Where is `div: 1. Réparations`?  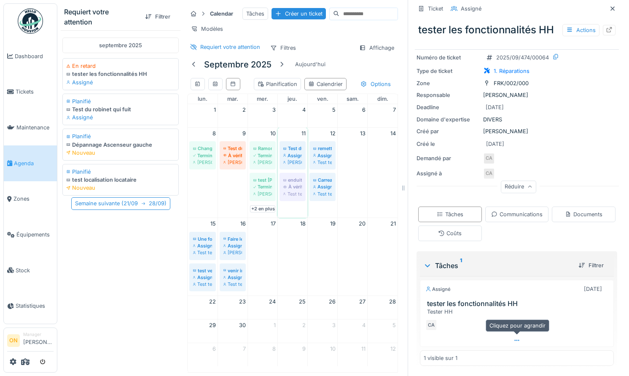
div: 1. Réparations is located at coordinates (511, 71).